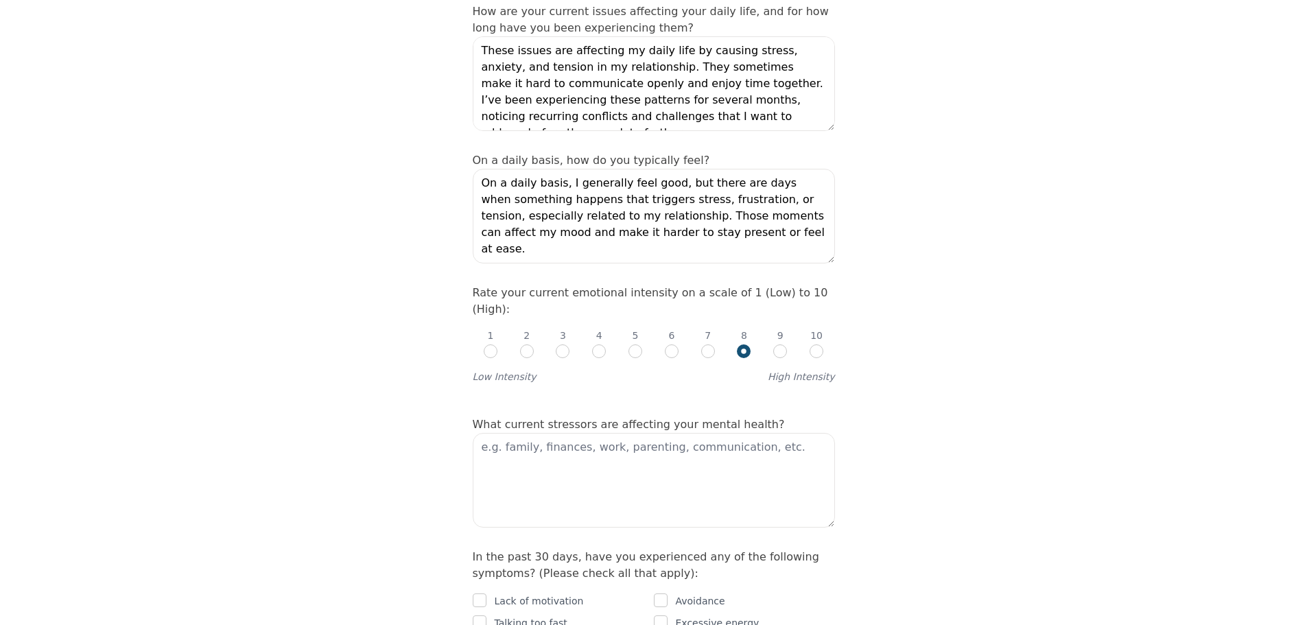 The image size is (1307, 625). I want to click on textarea: On a daily basis, I generally feel good, but there are days when something happens that triggers ..., so click(654, 216).